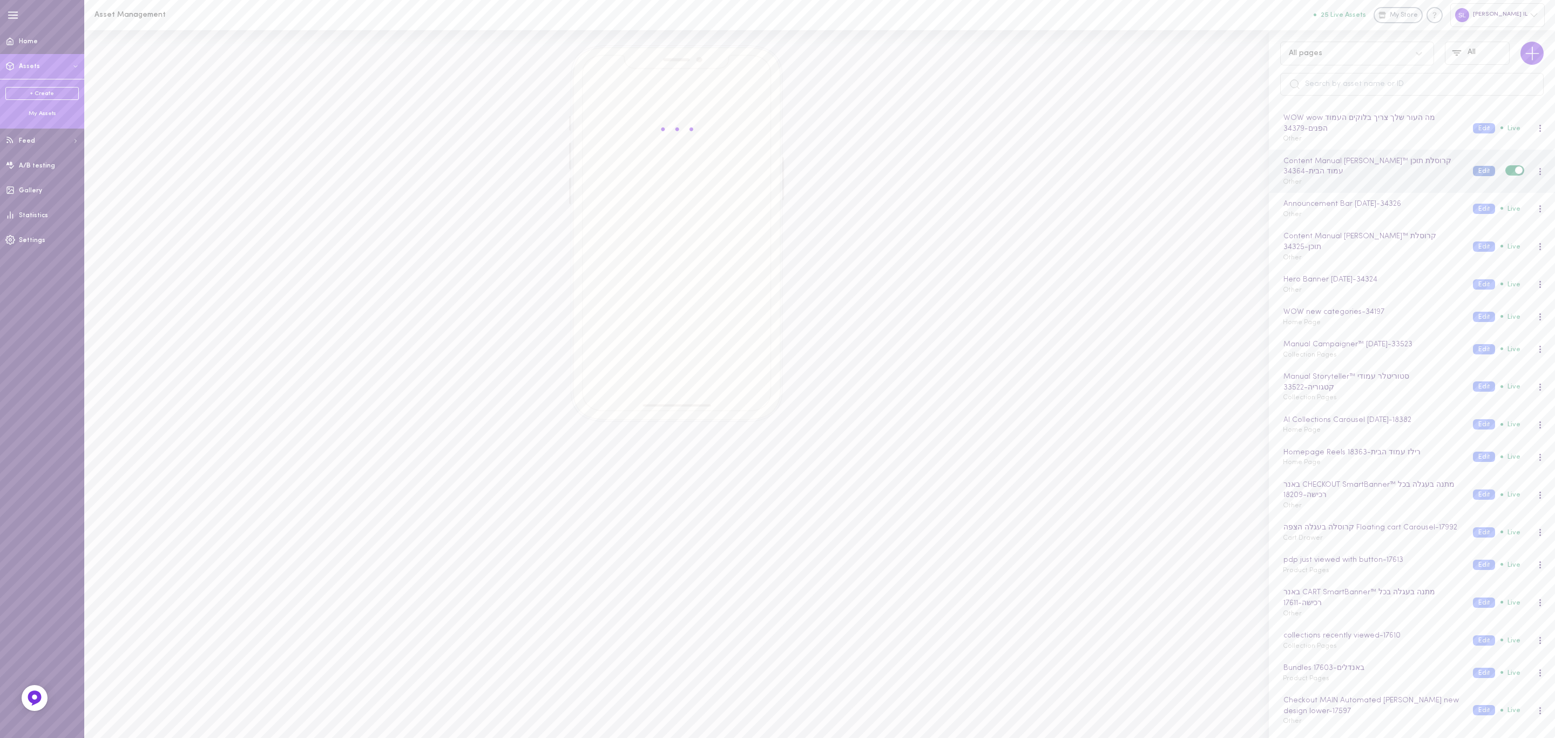 This screenshot has width=1555, height=738. What do you see at coordinates (1372, 636) in the screenshot?
I see `div: collections recently viewed - 17610` at bounding box center [1372, 636].